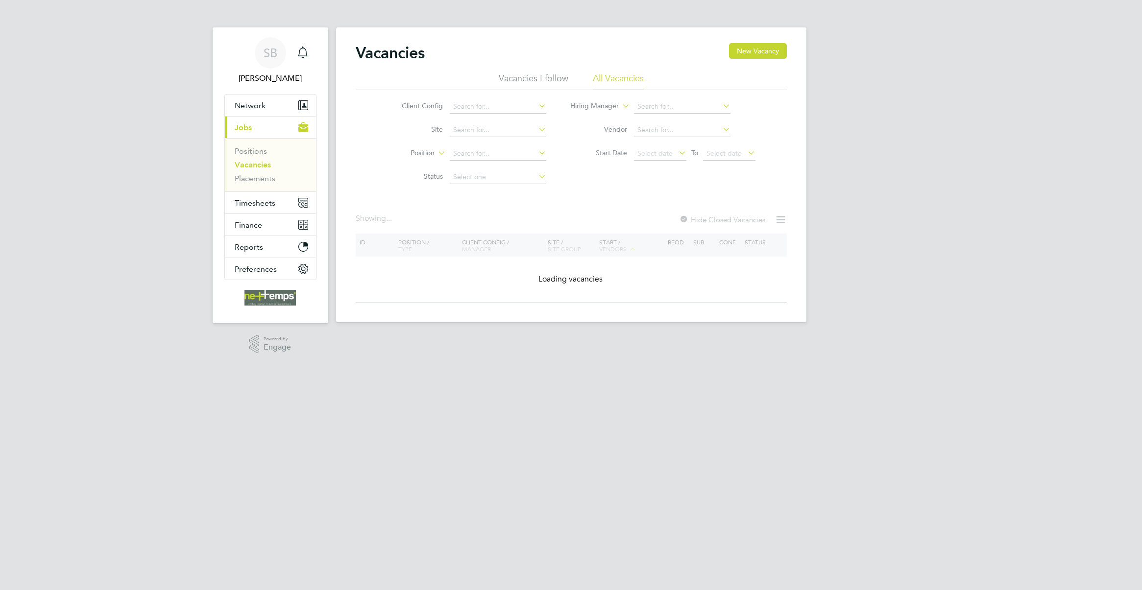 The width and height of the screenshot is (1142, 590). What do you see at coordinates (270, 127) in the screenshot?
I see `button: Jobs` at bounding box center [270, 127].